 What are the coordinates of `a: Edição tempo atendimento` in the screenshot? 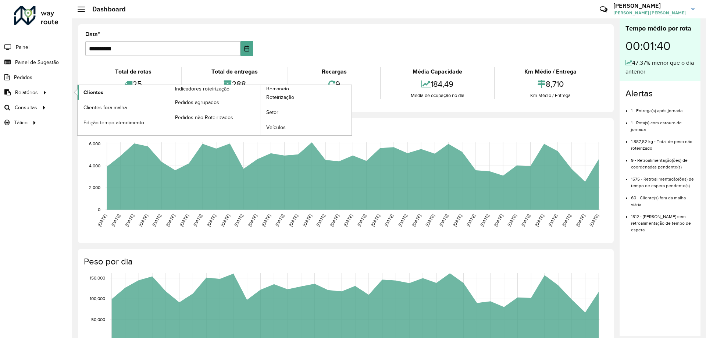 It's located at (123, 122).